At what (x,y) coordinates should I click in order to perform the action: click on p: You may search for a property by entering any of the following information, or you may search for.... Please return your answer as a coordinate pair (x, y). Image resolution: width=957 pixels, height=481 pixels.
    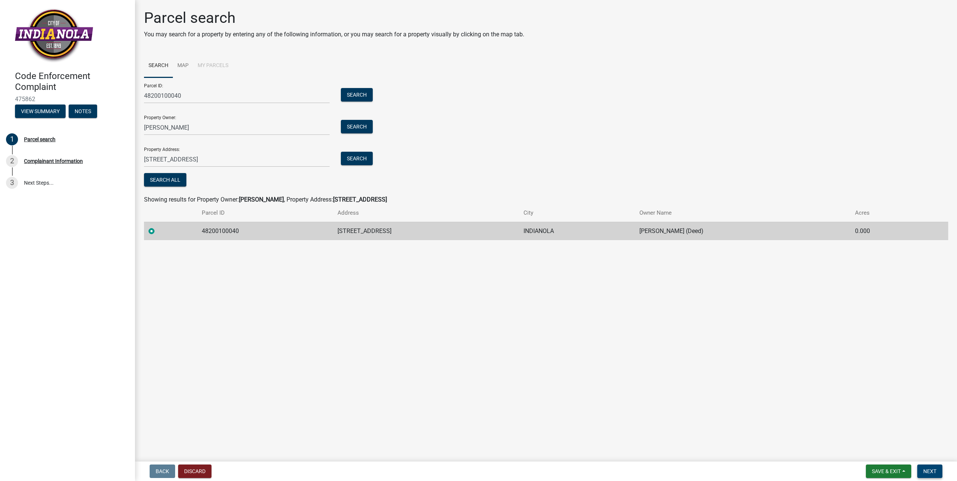
    Looking at the image, I should click on (334, 34).